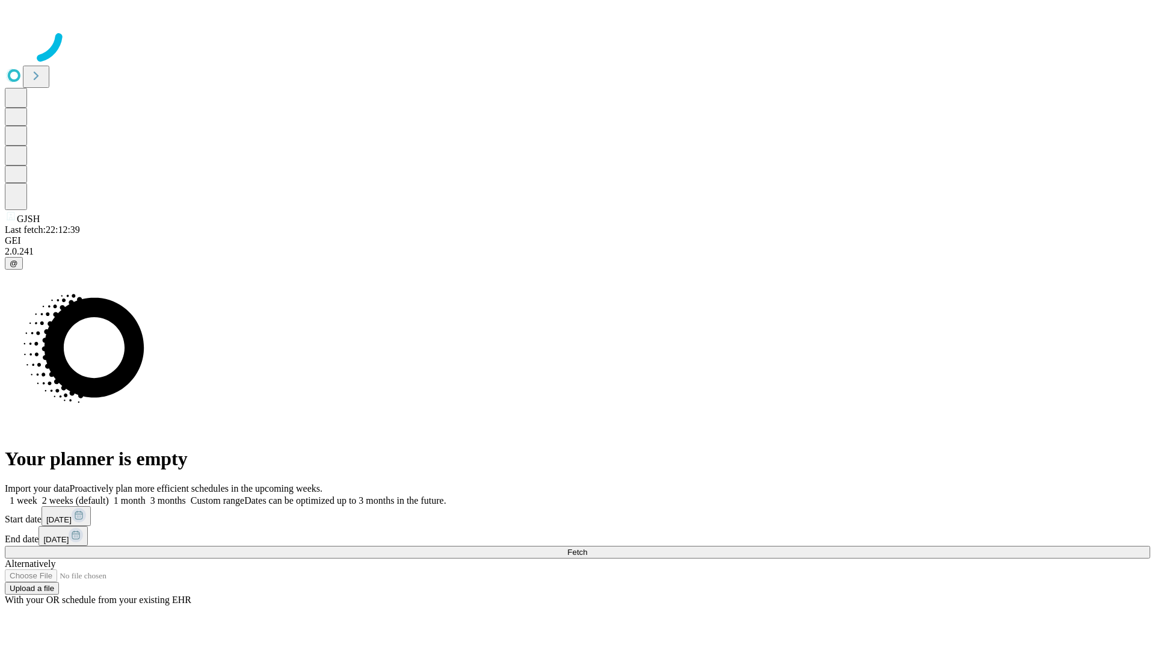 The height and width of the screenshot is (650, 1155). I want to click on span: 1 month, so click(129, 500).